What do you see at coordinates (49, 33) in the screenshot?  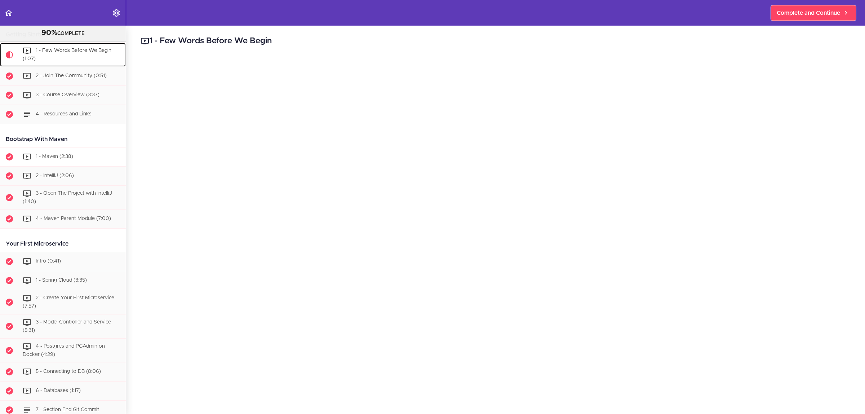 I see `span: 90%` at bounding box center [49, 33].